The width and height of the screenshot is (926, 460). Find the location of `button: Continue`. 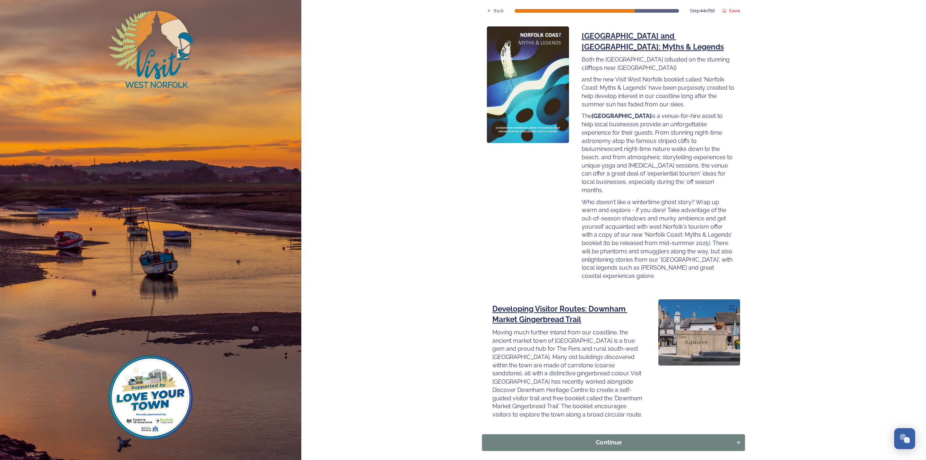

button: Continue is located at coordinates (614, 442).